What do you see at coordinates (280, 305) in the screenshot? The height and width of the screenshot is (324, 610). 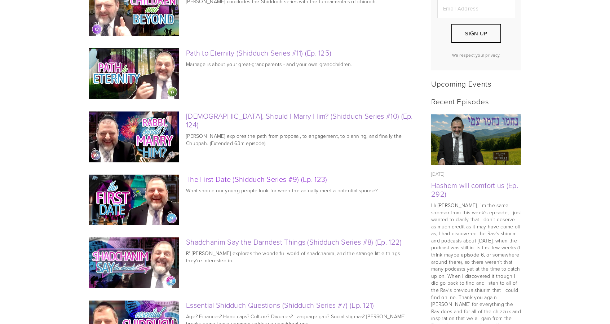 I see `a: Essential Shidduch Questions (Shidduch Series #7) (Ep. 121)` at bounding box center [280, 305].